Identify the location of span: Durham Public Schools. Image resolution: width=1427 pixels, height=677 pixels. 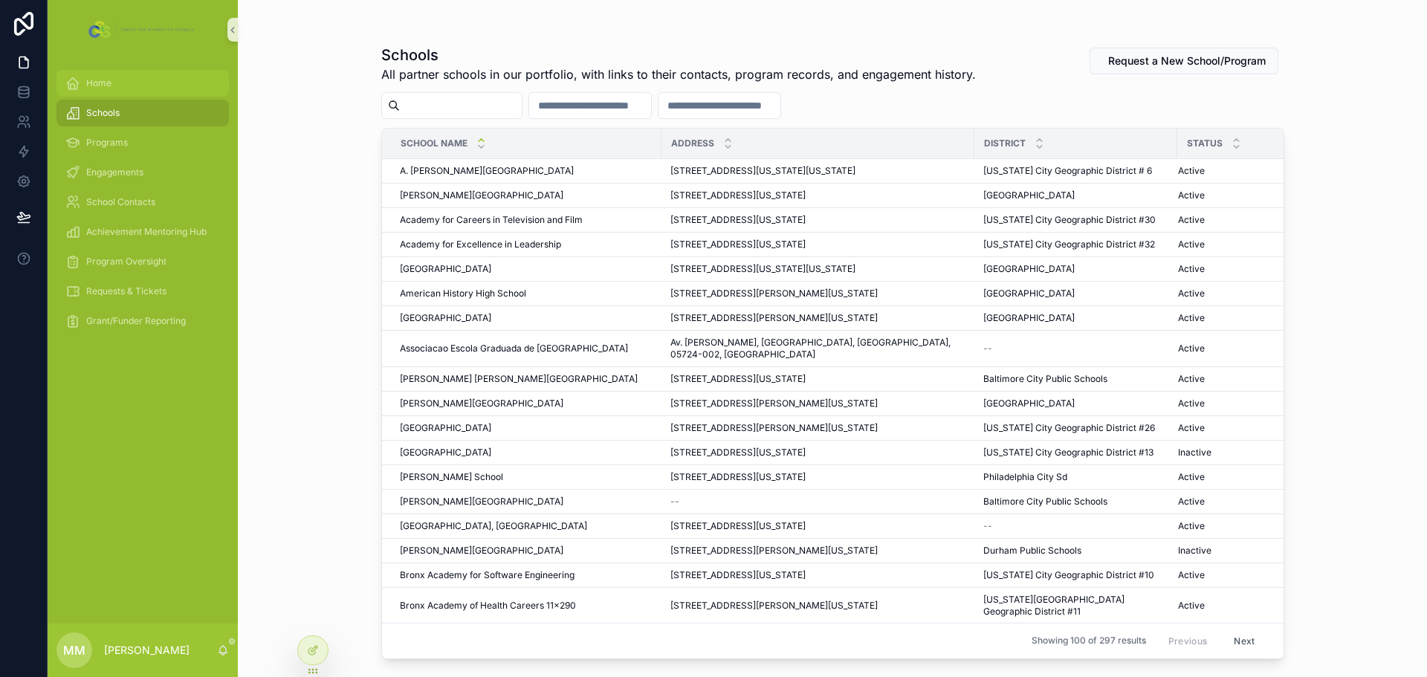
(1032, 551).